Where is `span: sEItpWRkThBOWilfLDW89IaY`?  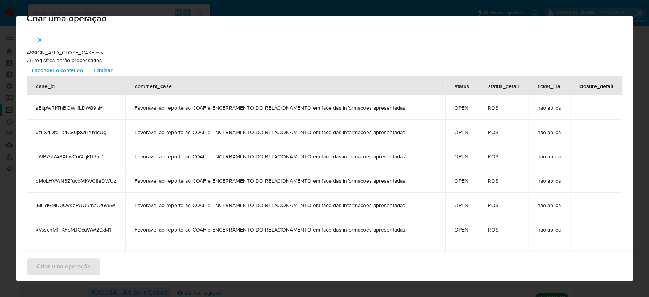 span: sEItpWRkThBOWilfLDW89IaY is located at coordinates (76, 108).